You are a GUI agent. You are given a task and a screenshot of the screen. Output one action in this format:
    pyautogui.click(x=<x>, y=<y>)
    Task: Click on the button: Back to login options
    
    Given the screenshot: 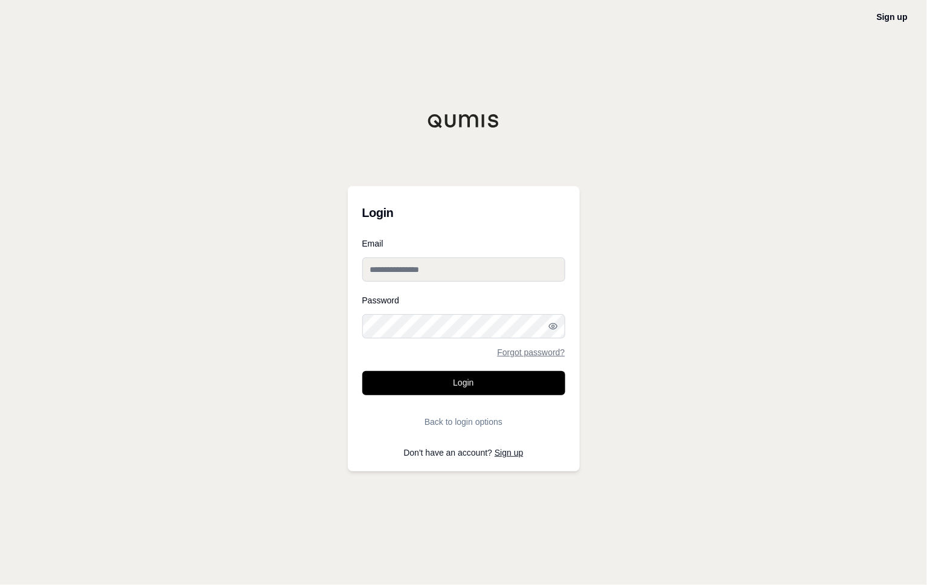 What is the action you would take?
    pyautogui.click(x=464, y=422)
    